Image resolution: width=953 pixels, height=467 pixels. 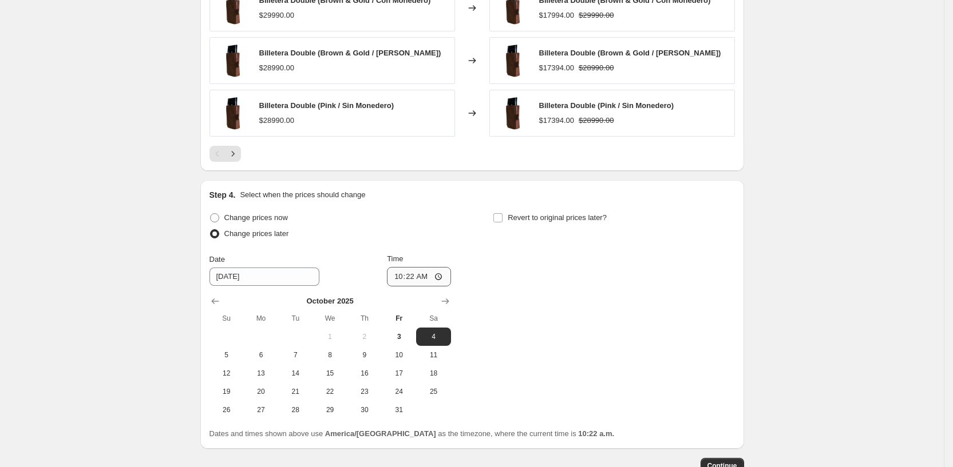 What do you see at coordinates (364, 392) in the screenshot?
I see `button: Thursday October 23 2025` at bounding box center [364, 392].